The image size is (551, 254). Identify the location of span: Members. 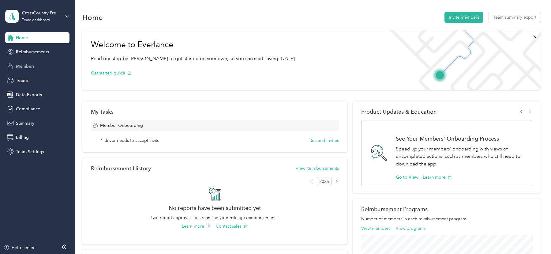
(25, 66).